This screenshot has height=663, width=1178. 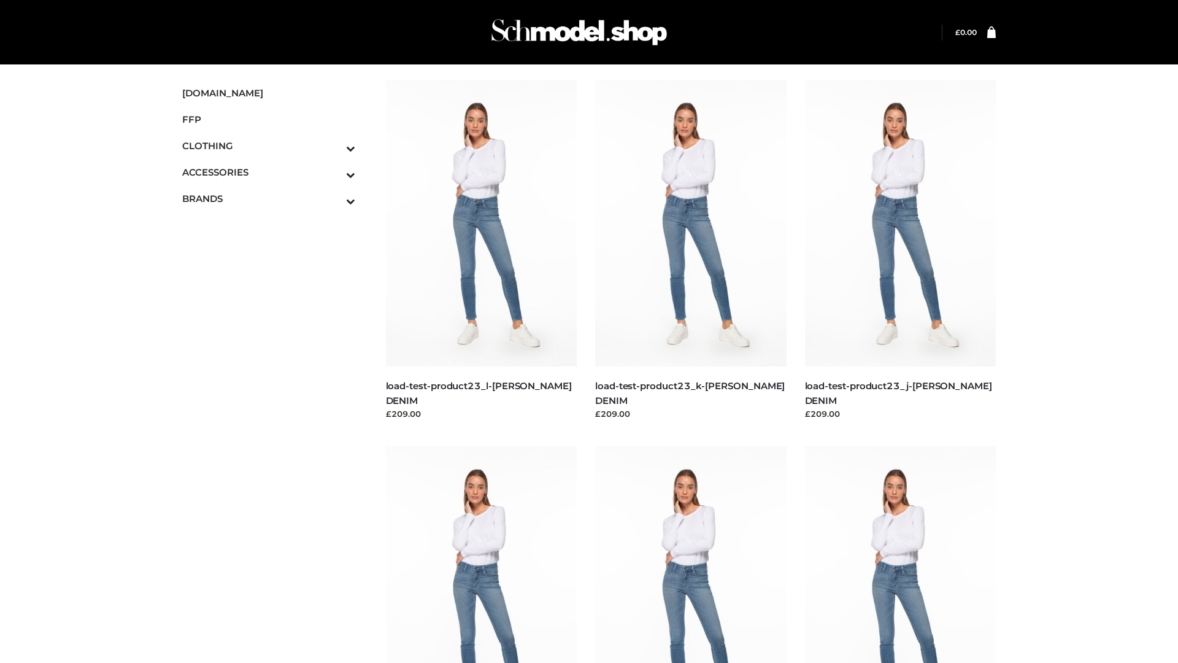 I want to click on span: ACCESSORIES, so click(x=269, y=172).